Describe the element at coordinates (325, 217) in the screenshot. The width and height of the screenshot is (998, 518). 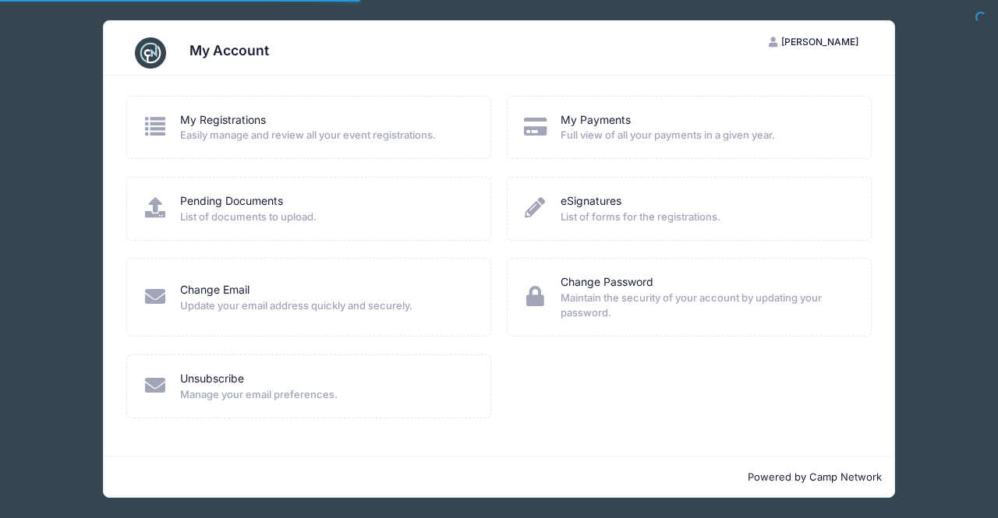
I see `span: List of documents to upload.` at that location.